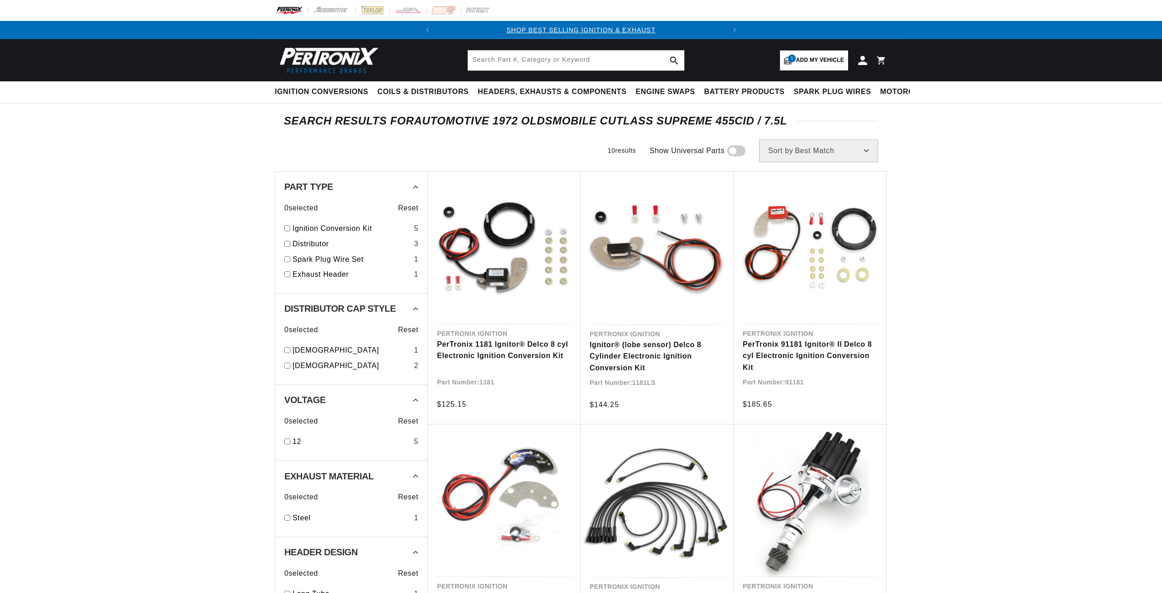  I want to click on summary: Ignition Conversions, so click(324, 92).